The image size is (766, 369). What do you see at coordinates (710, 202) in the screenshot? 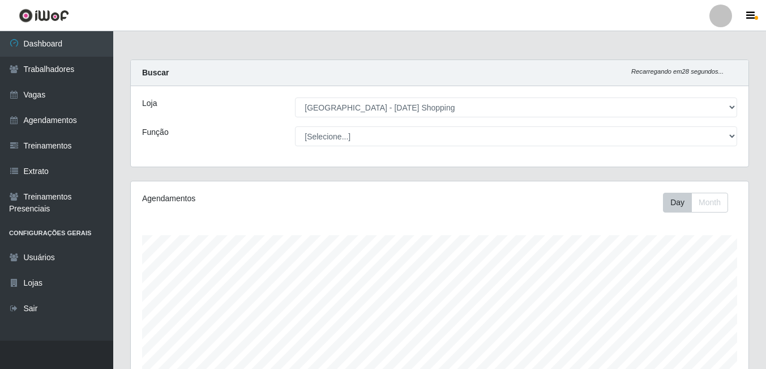
I see `button: Month` at bounding box center [710, 202].